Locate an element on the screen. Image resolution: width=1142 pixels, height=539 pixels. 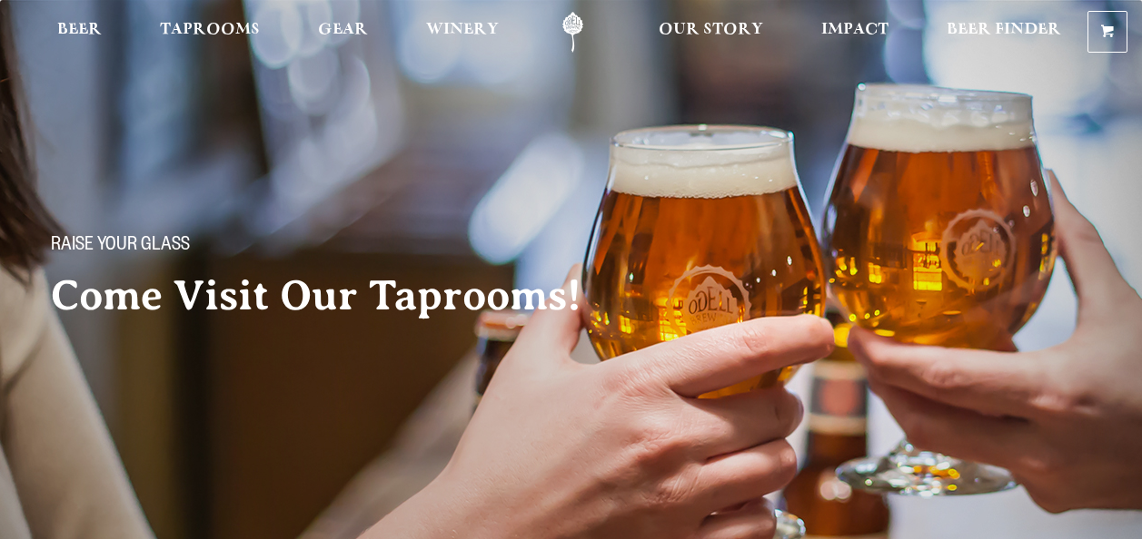
span: Taprooms is located at coordinates (210, 30).